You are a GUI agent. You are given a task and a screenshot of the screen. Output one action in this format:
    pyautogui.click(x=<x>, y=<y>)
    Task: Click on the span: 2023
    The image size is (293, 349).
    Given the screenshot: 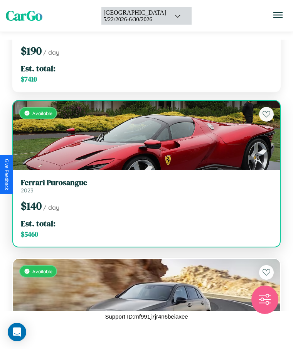 What is the action you would take?
    pyautogui.click(x=27, y=191)
    